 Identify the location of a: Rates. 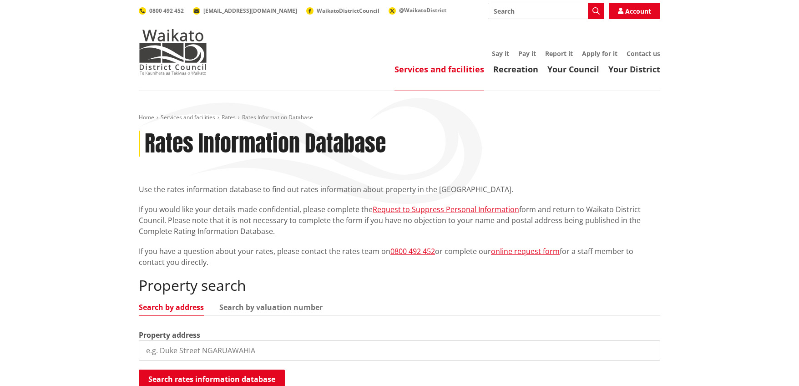
(228, 117).